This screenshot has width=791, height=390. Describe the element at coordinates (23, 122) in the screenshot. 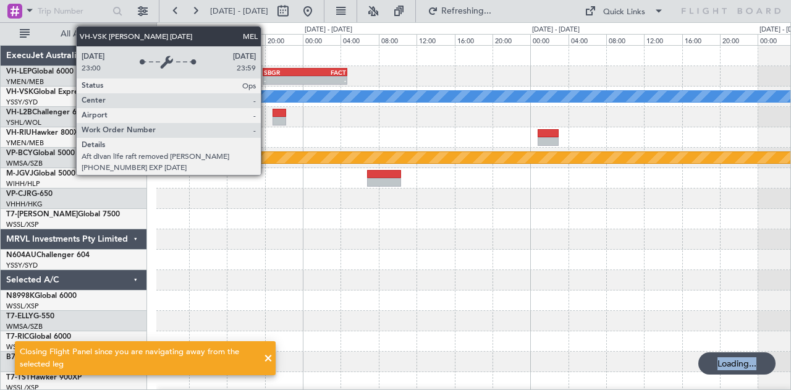

I see `a: YSHL/WOL` at that location.